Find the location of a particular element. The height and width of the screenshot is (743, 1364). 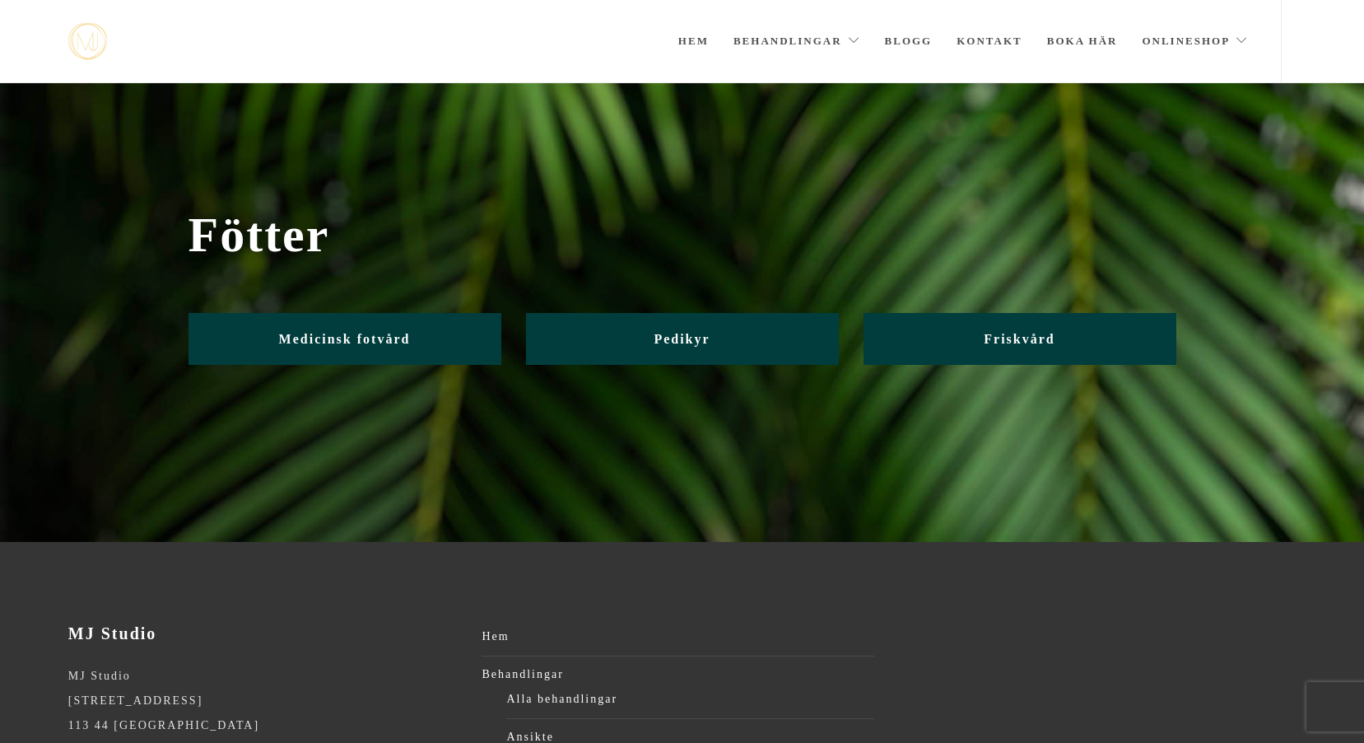

a: Behandlingar is located at coordinates (677, 674).